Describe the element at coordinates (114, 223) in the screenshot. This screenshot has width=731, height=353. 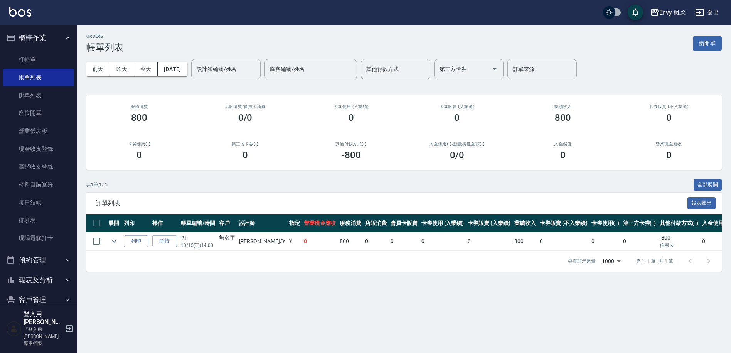
I see `th: 展開` at that location.